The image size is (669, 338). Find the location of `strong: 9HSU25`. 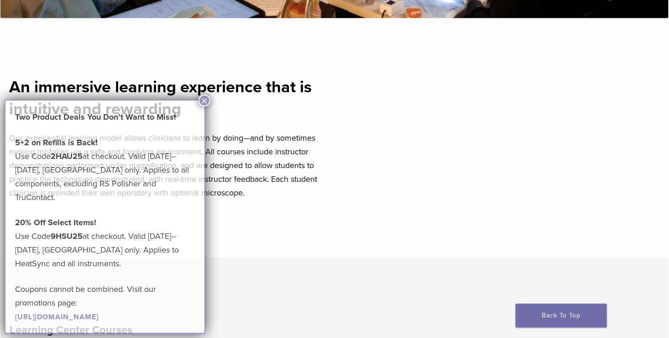

strong: 9HSU25 is located at coordinates (67, 236).